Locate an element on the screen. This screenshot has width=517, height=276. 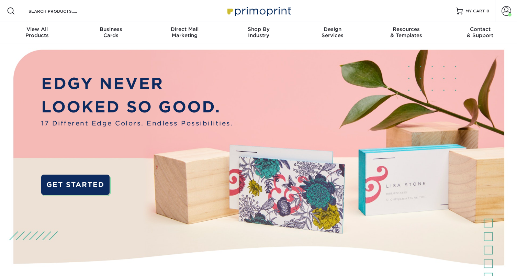
div: & Support is located at coordinates (480, 32).